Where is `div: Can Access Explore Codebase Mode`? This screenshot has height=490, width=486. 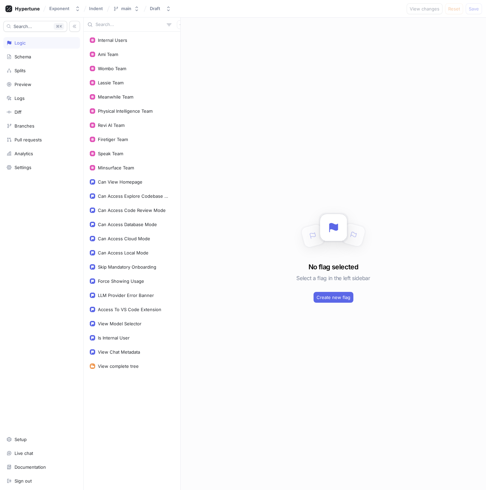
div: Can Access Explore Codebase Mode is located at coordinates (135, 196).